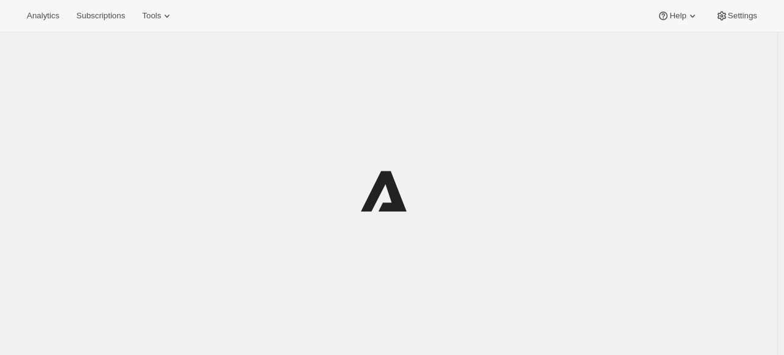 The width and height of the screenshot is (784, 355). Describe the element at coordinates (43, 16) in the screenshot. I see `button: Analytics` at that location.